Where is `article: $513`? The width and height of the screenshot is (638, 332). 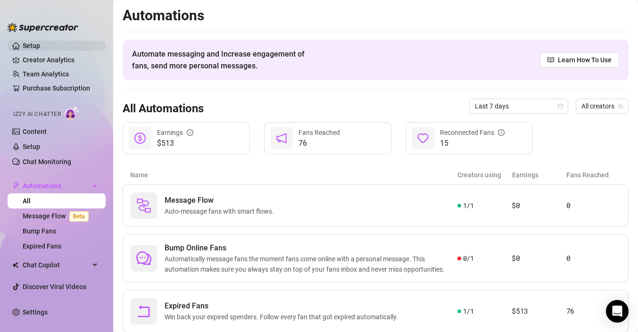
article: $513 is located at coordinates (538, 311).